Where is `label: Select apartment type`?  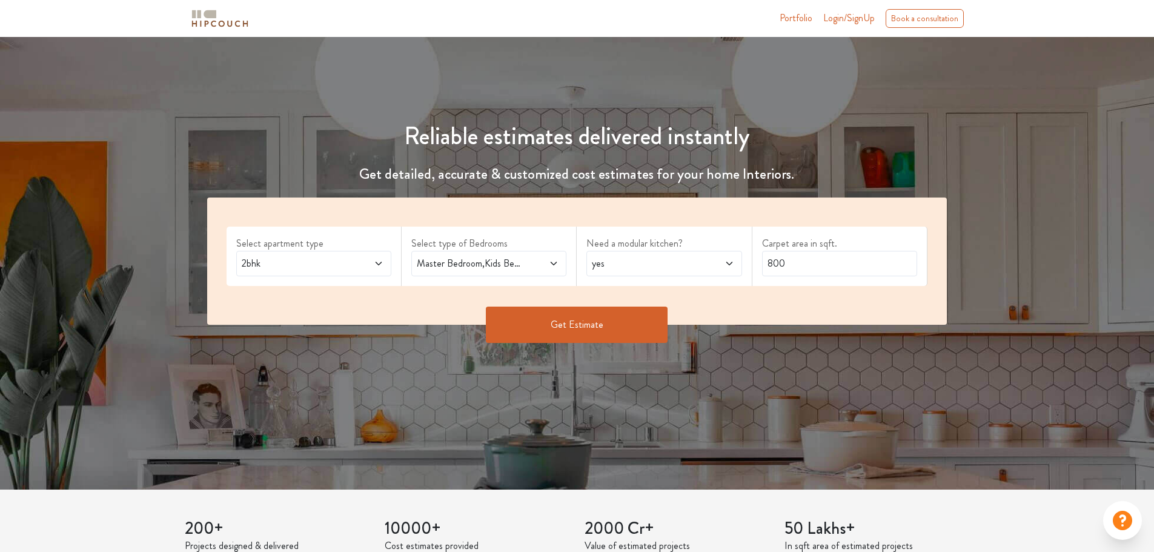 label: Select apartment type is located at coordinates (314, 243).